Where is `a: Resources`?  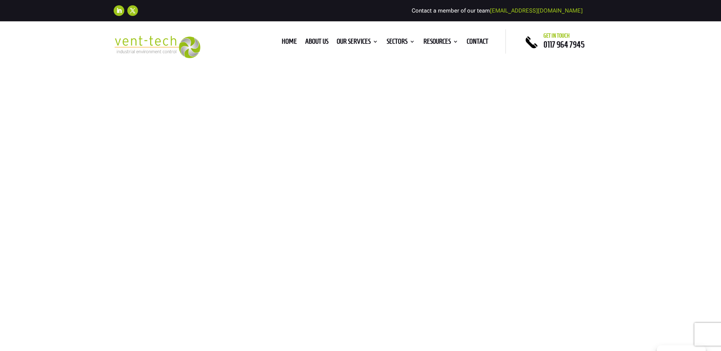 a: Resources is located at coordinates (441, 43).